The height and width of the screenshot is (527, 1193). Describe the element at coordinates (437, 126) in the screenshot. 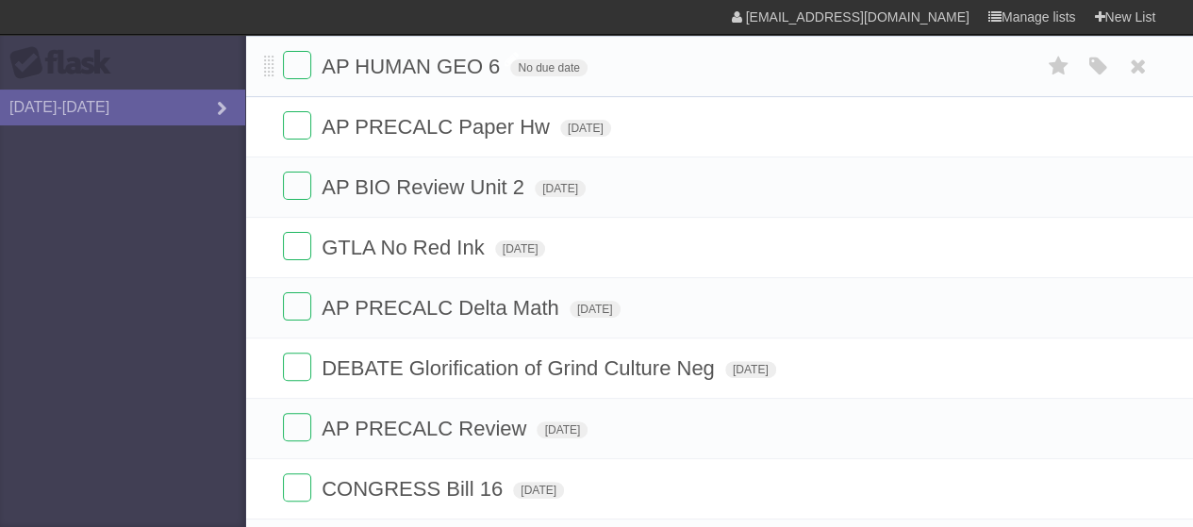

I see `span: AP PRECALC Paper Hw` at that location.